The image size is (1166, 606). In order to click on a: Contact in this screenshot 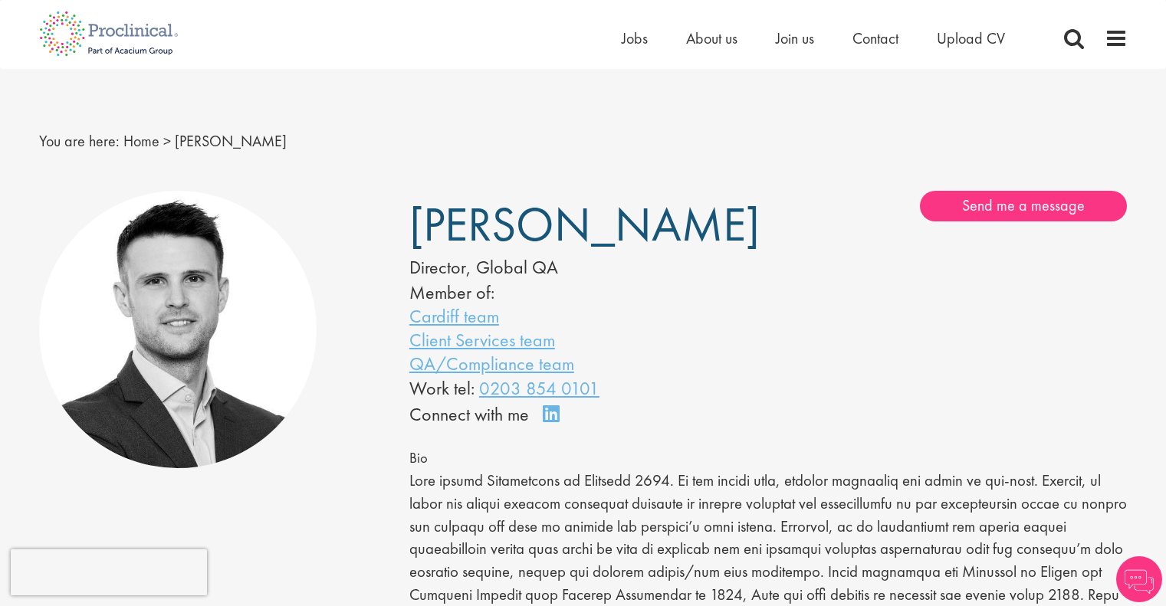, I will do `click(875, 38)`.